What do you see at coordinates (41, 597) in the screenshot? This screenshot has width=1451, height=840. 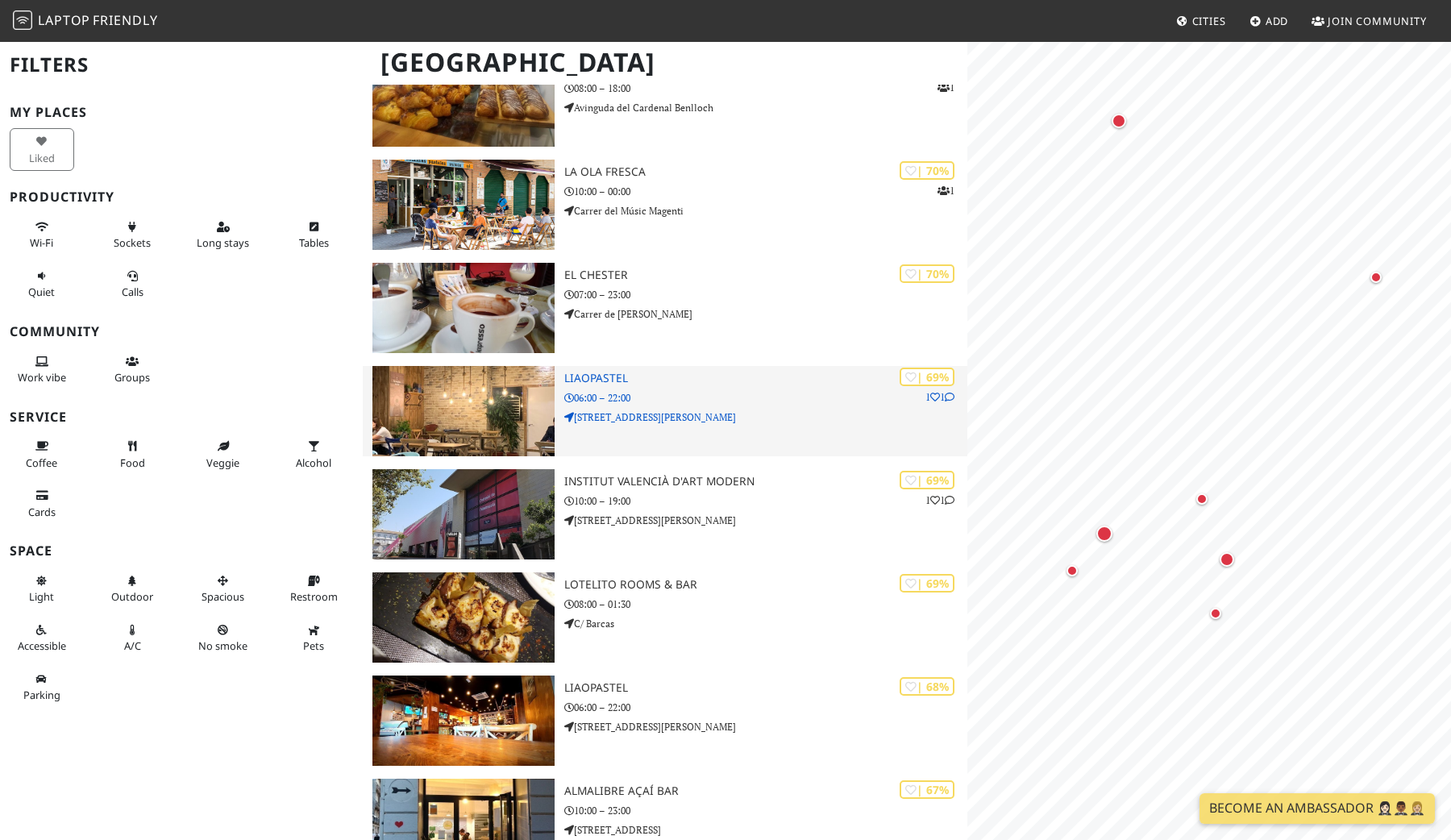 I see `span: Natural light` at bounding box center [41, 597].